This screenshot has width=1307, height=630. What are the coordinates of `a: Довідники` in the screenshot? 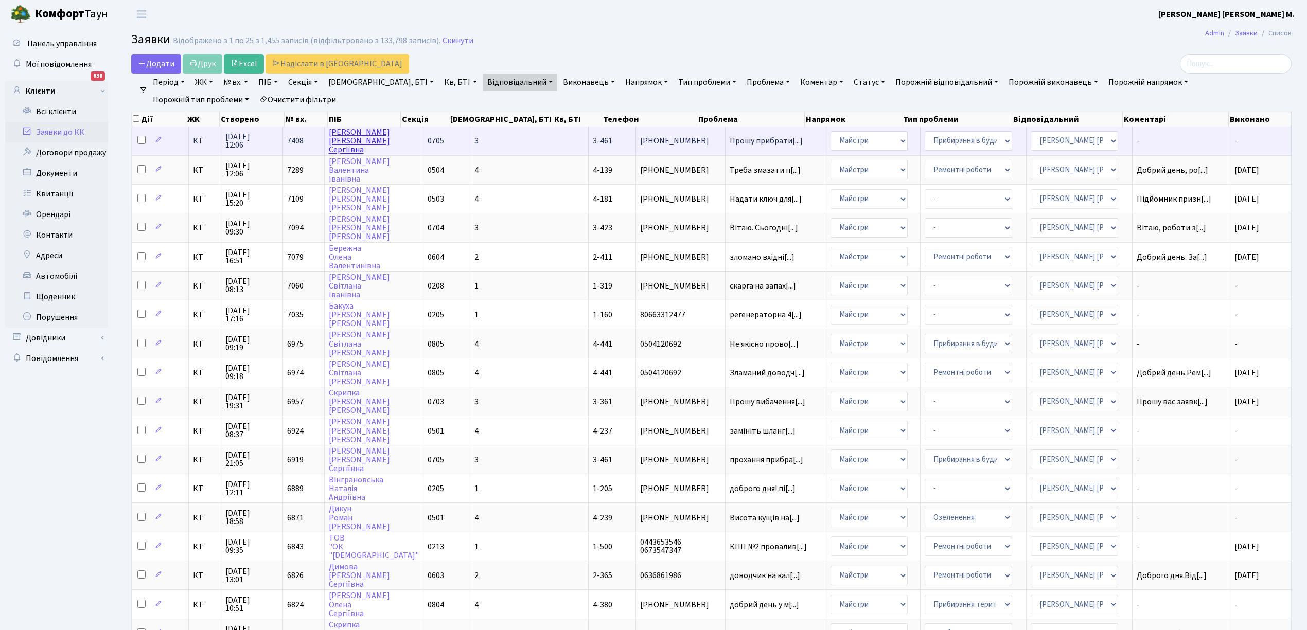 It's located at (57, 338).